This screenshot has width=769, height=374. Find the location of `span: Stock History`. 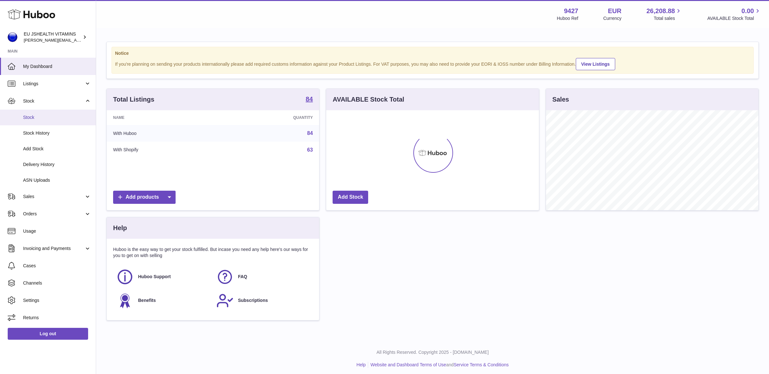

span: Stock History is located at coordinates (57, 133).